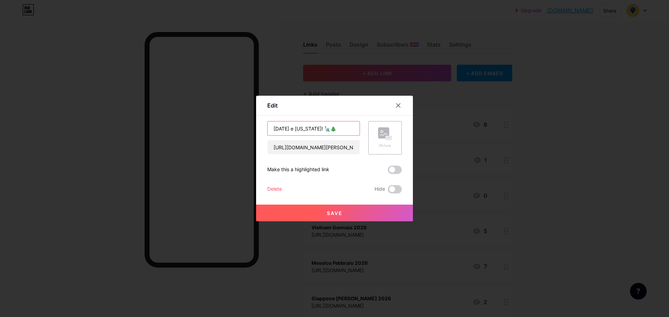  Describe the element at coordinates (273, 106) in the screenshot. I see `div: Edit` at that location.